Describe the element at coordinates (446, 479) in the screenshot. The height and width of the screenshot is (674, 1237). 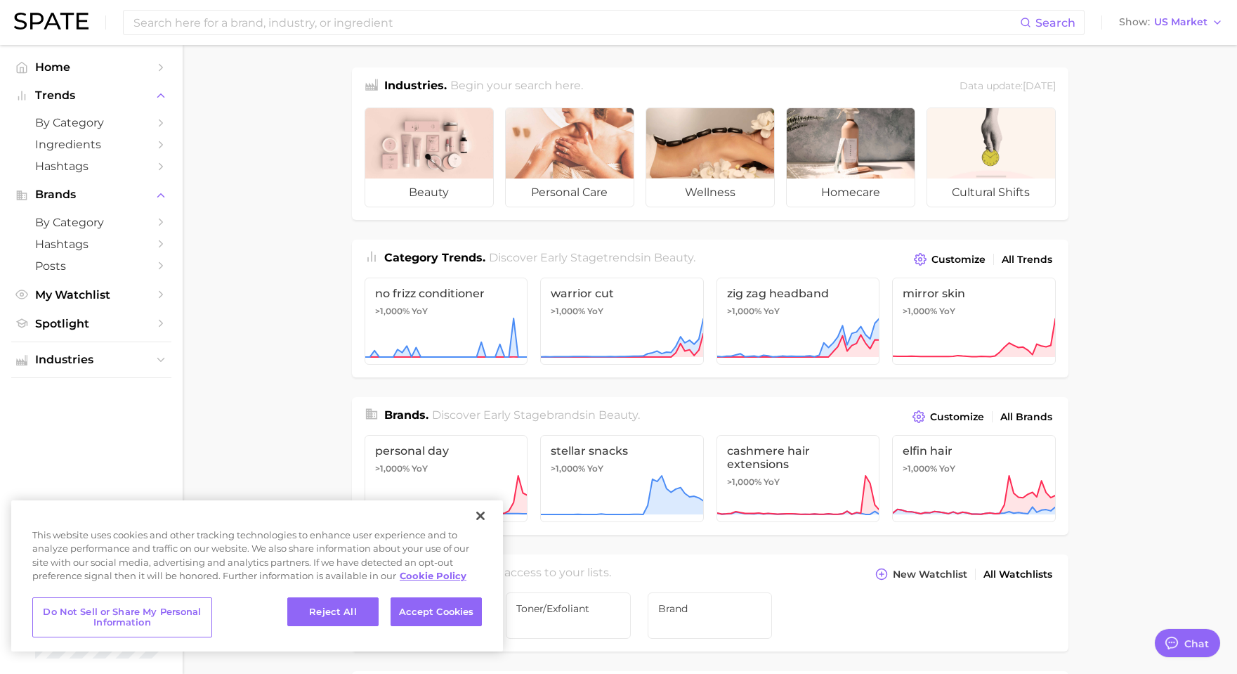
I see `a: personal day>1,000% YoY` at that location.